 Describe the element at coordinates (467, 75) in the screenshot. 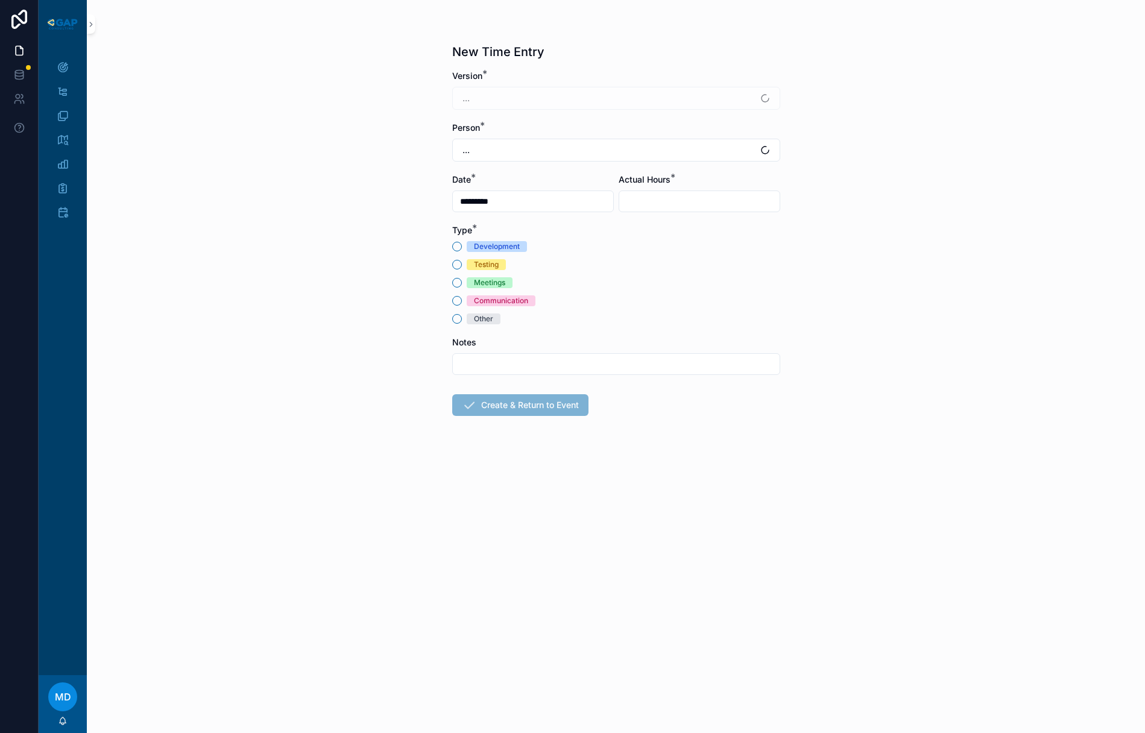

I see `span: Version` at that location.